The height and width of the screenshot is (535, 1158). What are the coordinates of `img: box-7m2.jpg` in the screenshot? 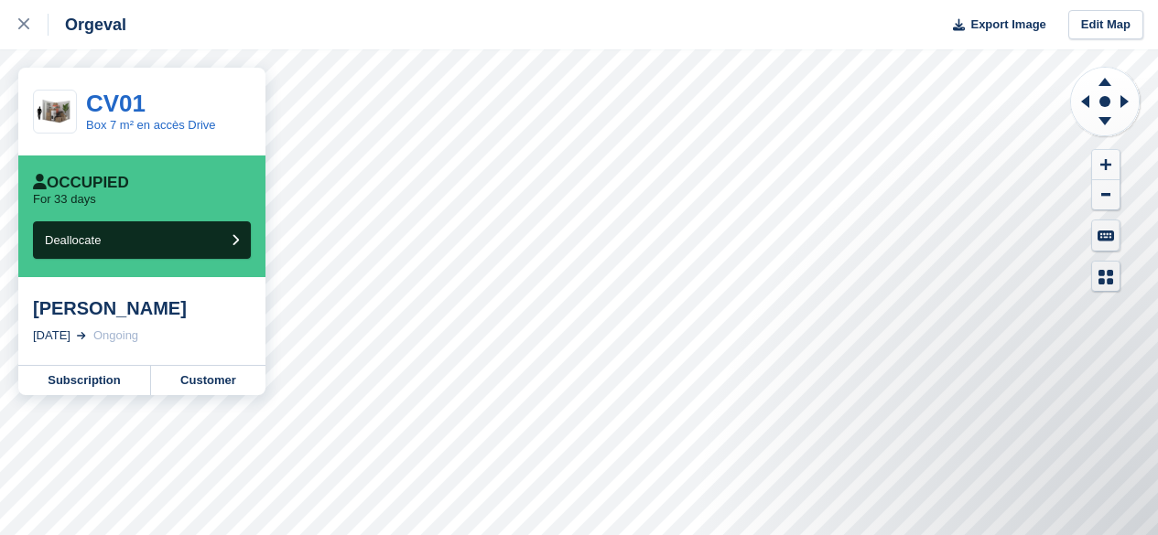 It's located at (55, 112).